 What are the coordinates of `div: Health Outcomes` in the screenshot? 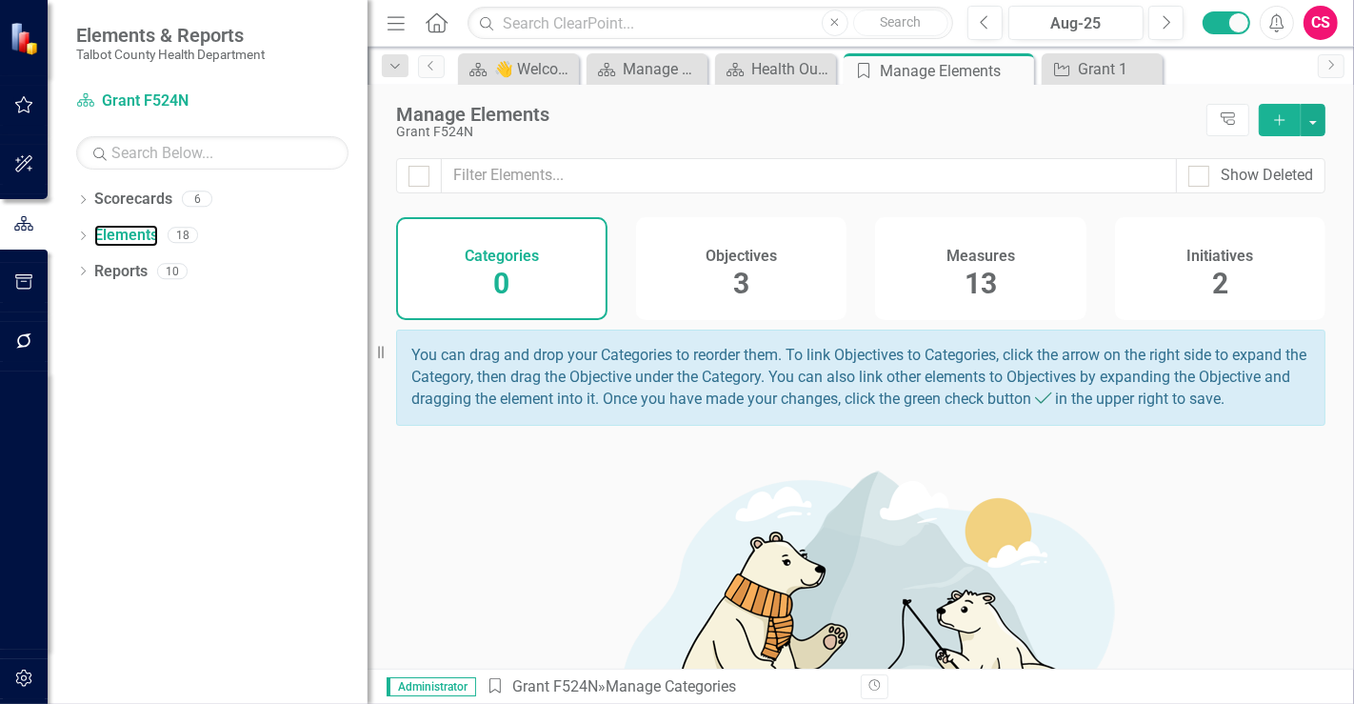 It's located at (792, 69).